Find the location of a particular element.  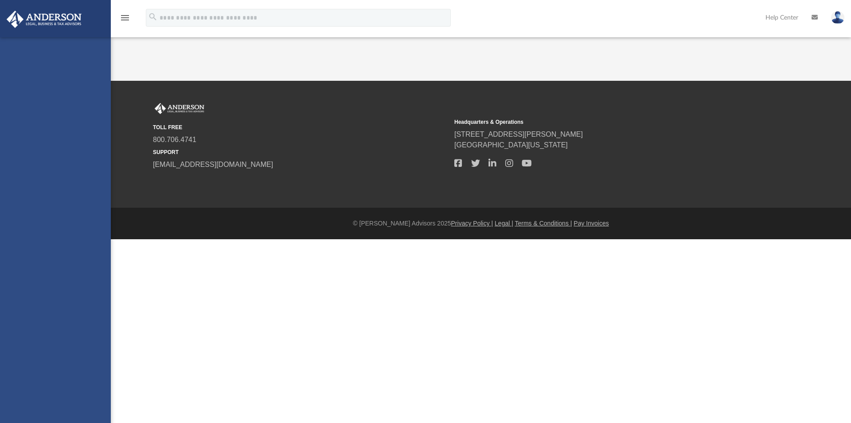

i: menu is located at coordinates (125, 18).